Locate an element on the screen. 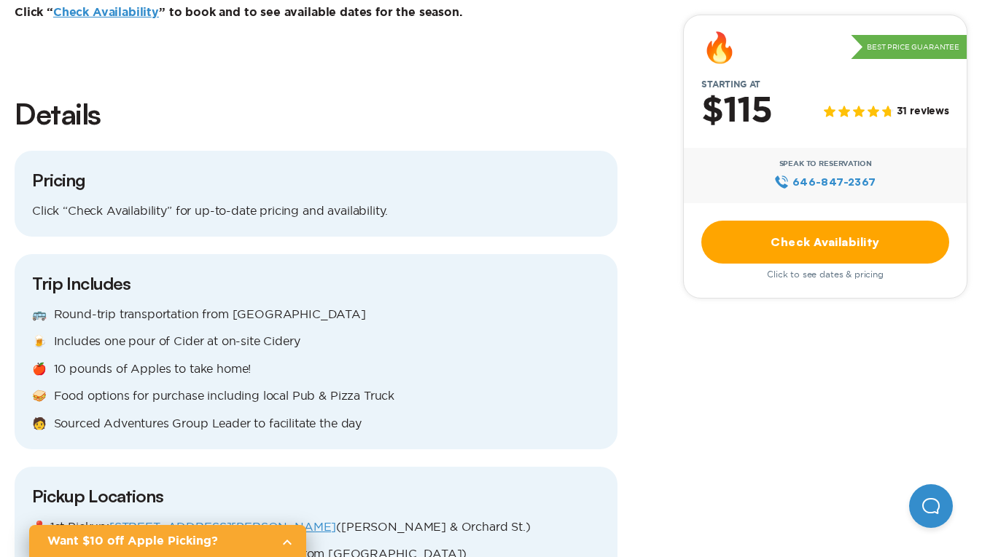  span: 31 reviews is located at coordinates (923, 112).